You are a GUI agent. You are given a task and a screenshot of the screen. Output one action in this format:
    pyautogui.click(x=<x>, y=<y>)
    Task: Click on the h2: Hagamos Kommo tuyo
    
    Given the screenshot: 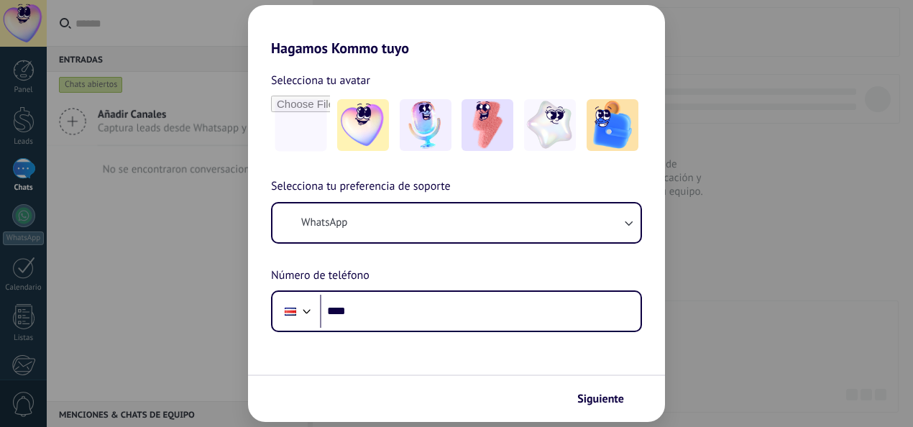 What is the action you would take?
    pyautogui.click(x=457, y=31)
    